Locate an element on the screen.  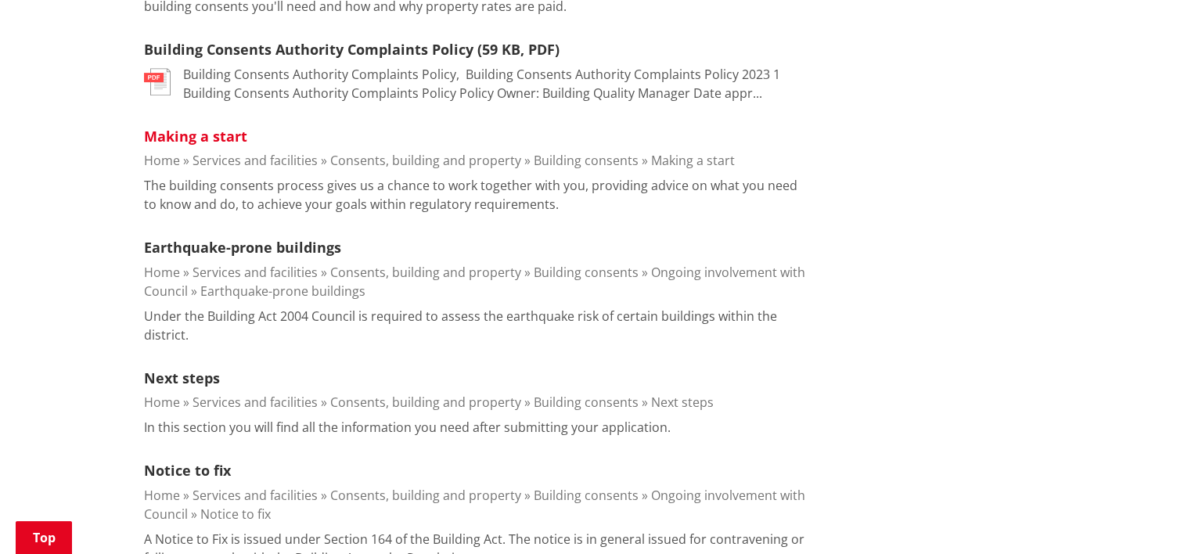
a: Building Consents Authority Complaints Policy (59 KB, PDF) is located at coordinates (351, 49).